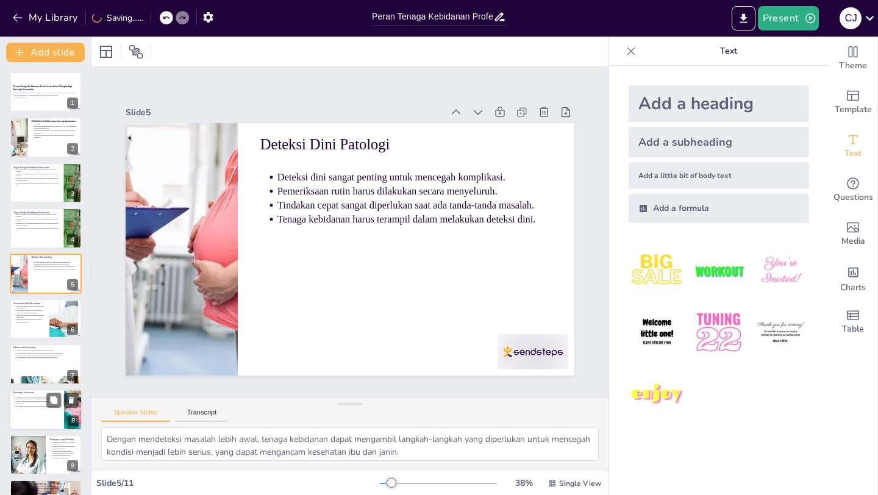 The width and height of the screenshot is (878, 495). What do you see at coordinates (202, 415) in the screenshot?
I see `button: Transcript` at bounding box center [202, 415].